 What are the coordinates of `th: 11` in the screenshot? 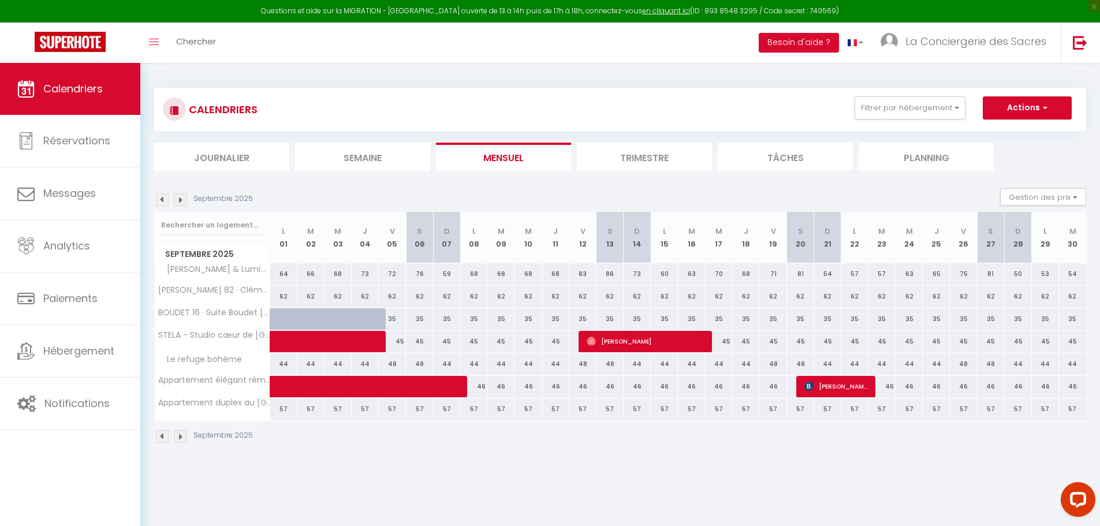 It's located at (556, 237).